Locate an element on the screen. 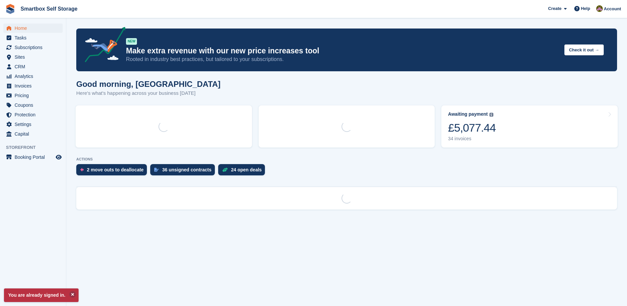  div: £5,077.44 is located at coordinates (472, 128).